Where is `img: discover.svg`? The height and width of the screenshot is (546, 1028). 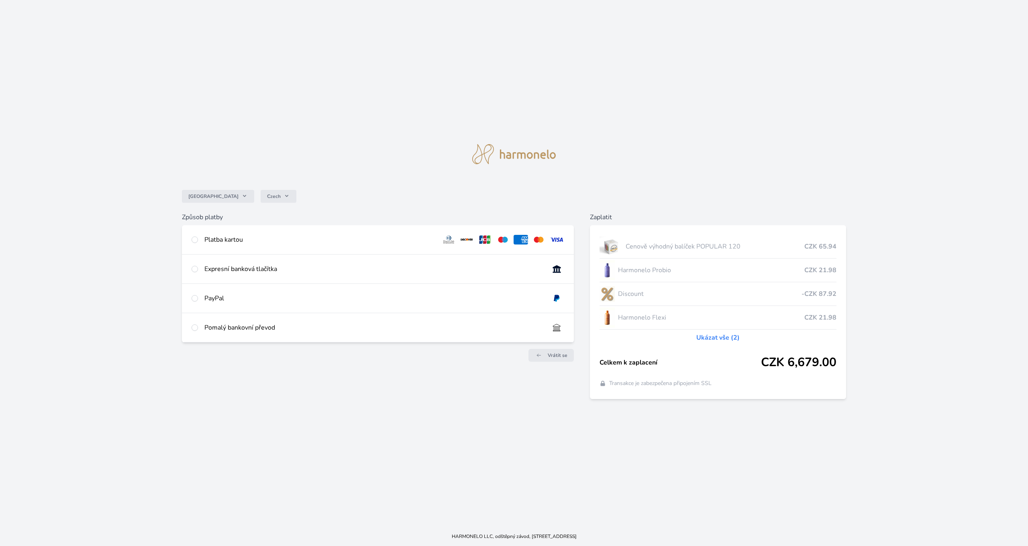
img: discover.svg is located at coordinates (467, 240).